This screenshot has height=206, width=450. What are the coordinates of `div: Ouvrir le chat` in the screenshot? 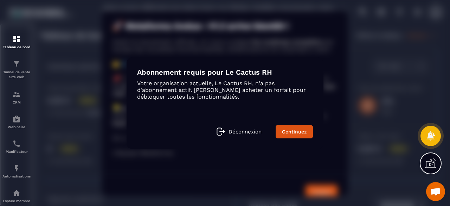 It's located at (436, 191).